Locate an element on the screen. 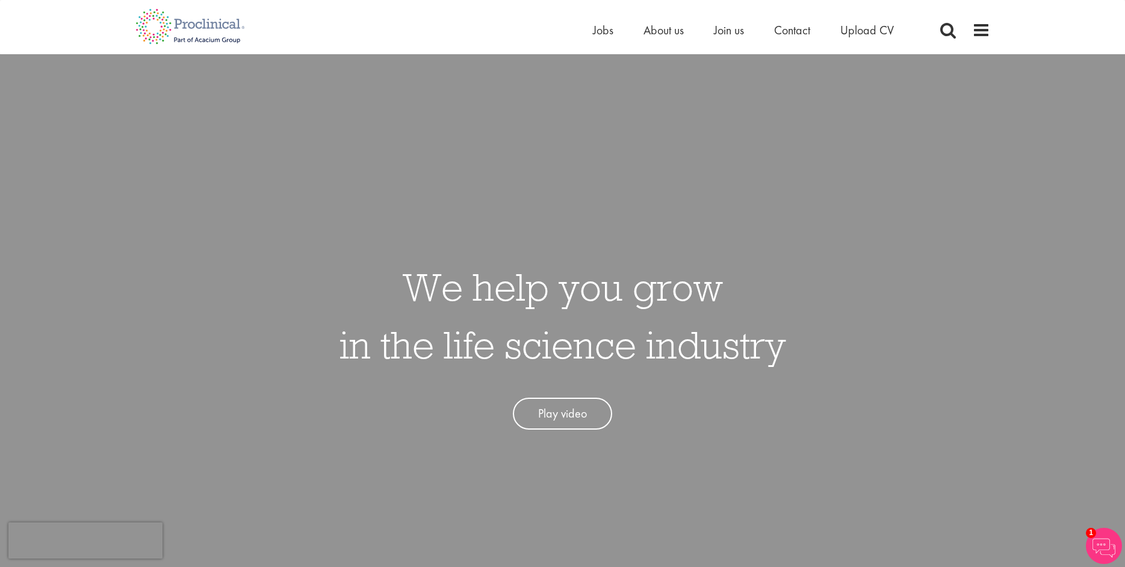 Image resolution: width=1125 pixels, height=567 pixels. span: Jobs is located at coordinates (603, 30).